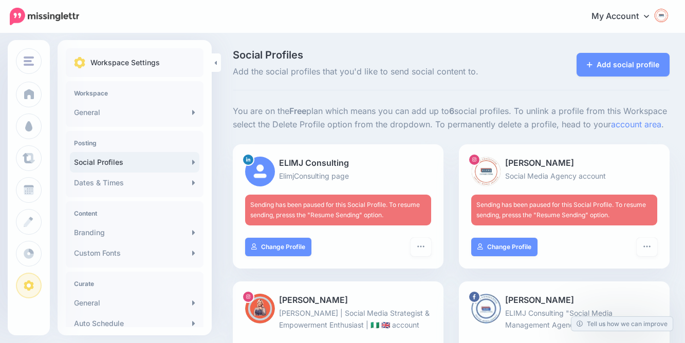 Image resolution: width=685 pixels, height=343 pixels. Describe the element at coordinates (564, 319) in the screenshot. I see `p: ELIMJ Consulting "Social Media Management Agency" page` at that location.